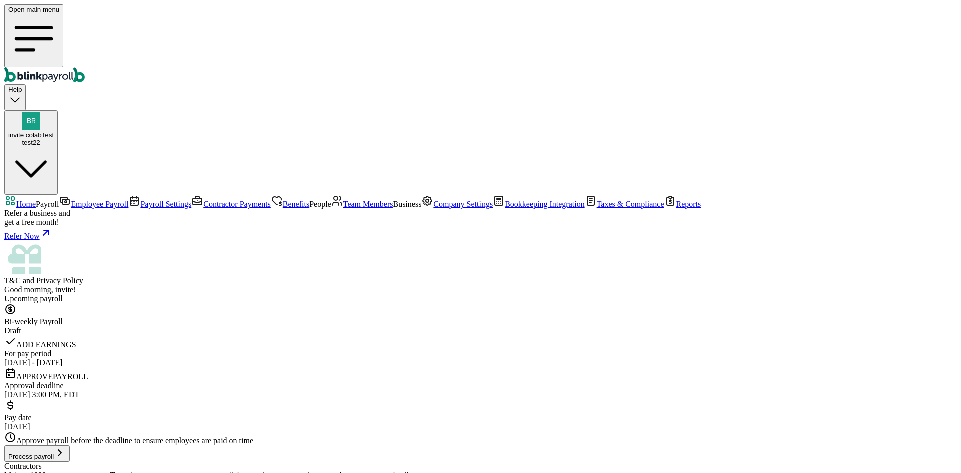 The width and height of the screenshot is (961, 473). Describe the element at coordinates (290, 204) in the screenshot. I see `a: Benefits` at that location.